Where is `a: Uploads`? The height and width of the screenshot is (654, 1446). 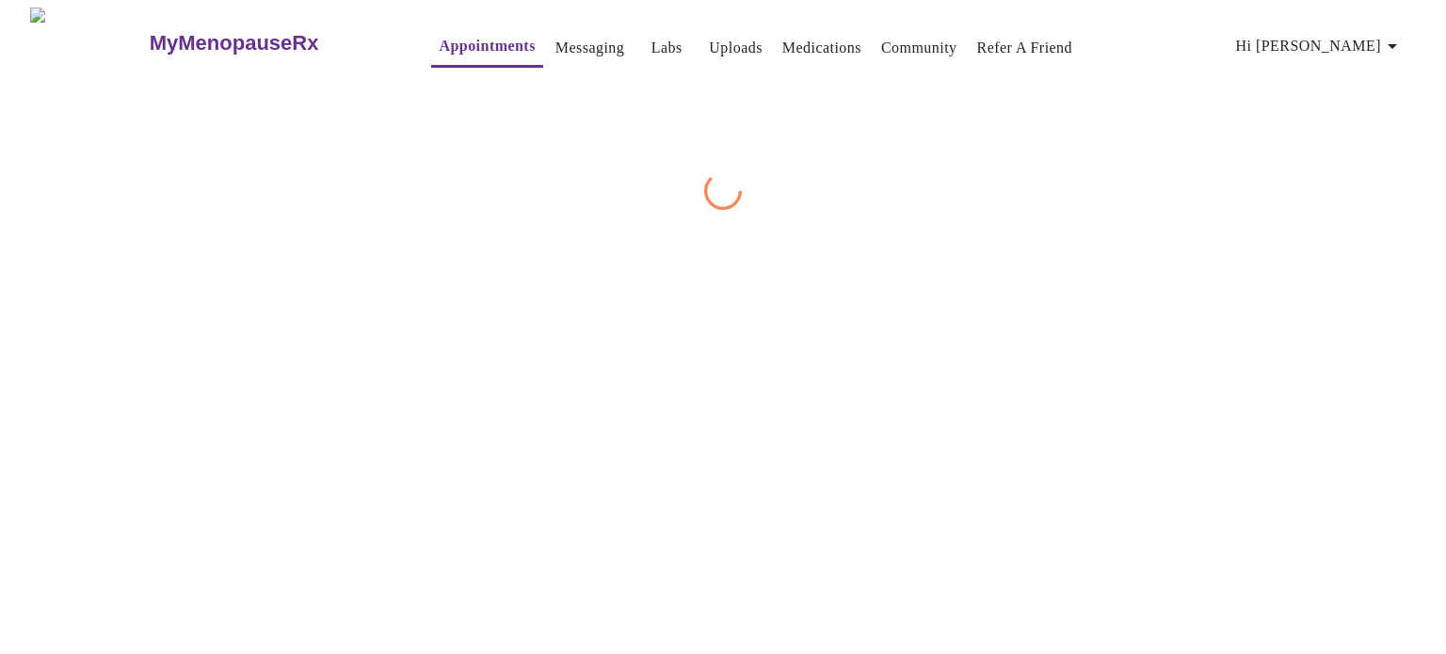
a: Uploads is located at coordinates (735, 48).